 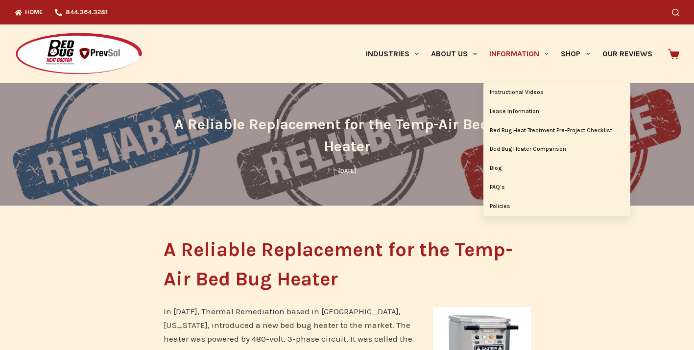 What do you see at coordinates (347, 136) in the screenshot?
I see `h1: A Reliable Replacement for the Temp-Air Bed Bug Heater` at bounding box center [347, 136].